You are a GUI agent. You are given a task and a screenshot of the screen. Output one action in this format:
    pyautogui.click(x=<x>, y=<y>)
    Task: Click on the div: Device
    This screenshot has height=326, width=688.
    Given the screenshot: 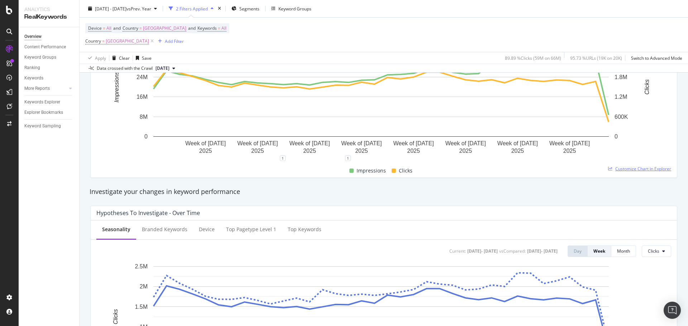 What is the action you would take?
    pyautogui.click(x=207, y=230)
    